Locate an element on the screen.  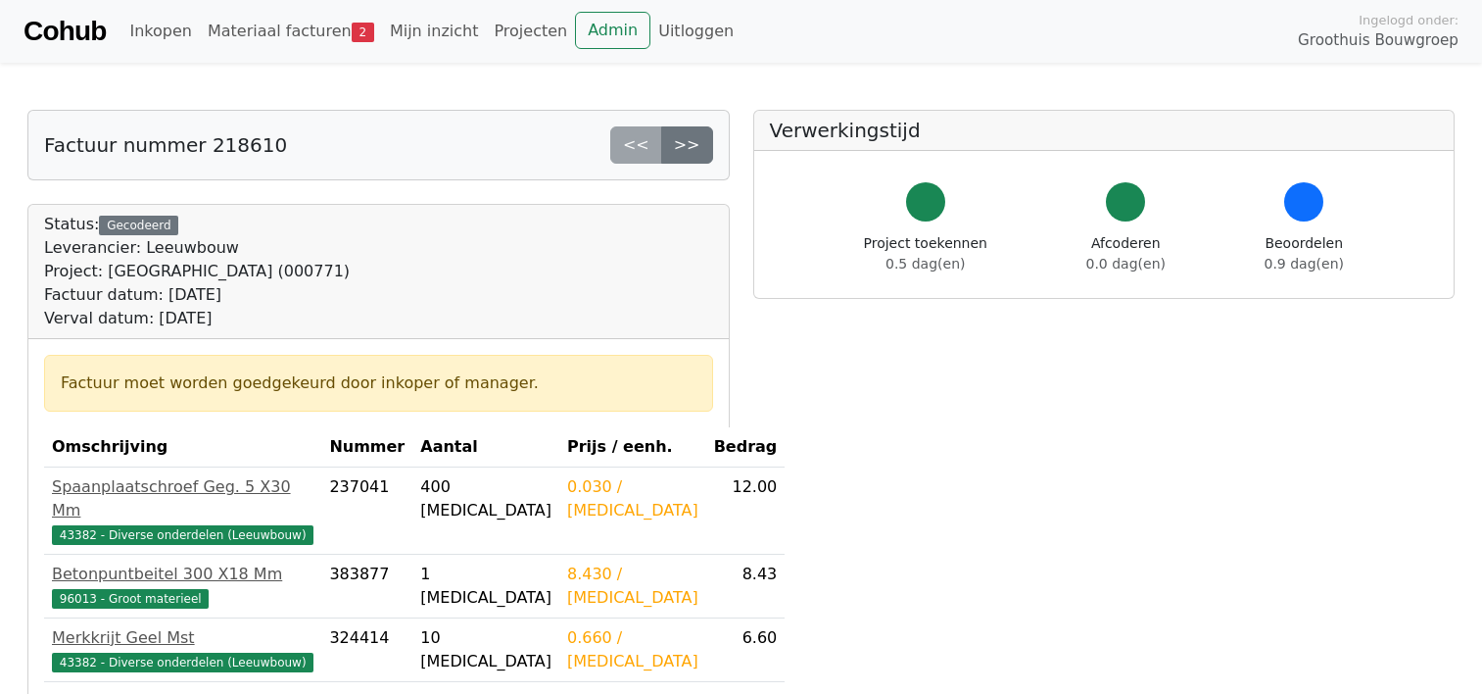
div: Betonpuntbeitel 300 X18 Mm is located at coordinates (182, 574).